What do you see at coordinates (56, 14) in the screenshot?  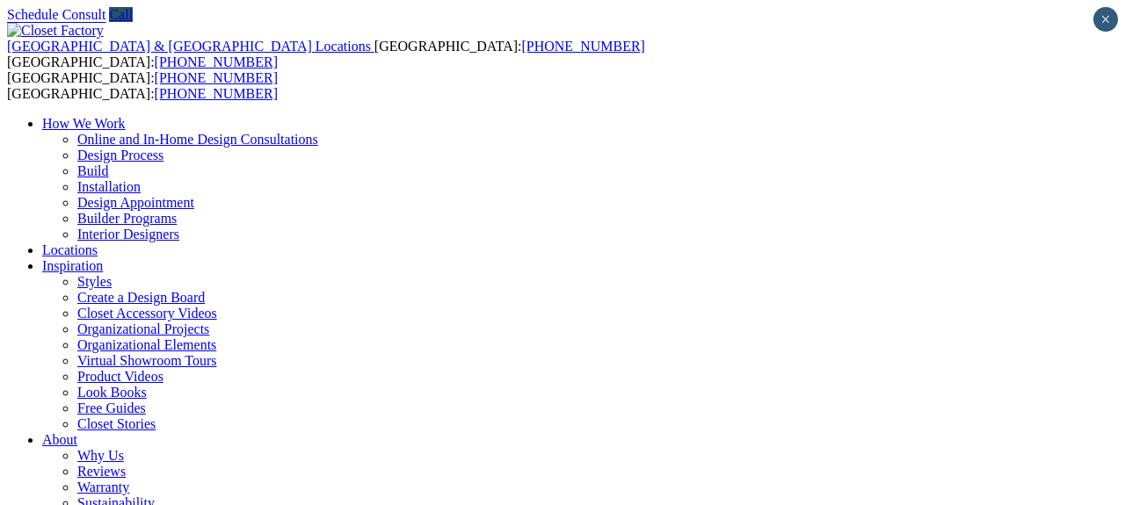 I see `a: Schedule Consult` at bounding box center [56, 14].